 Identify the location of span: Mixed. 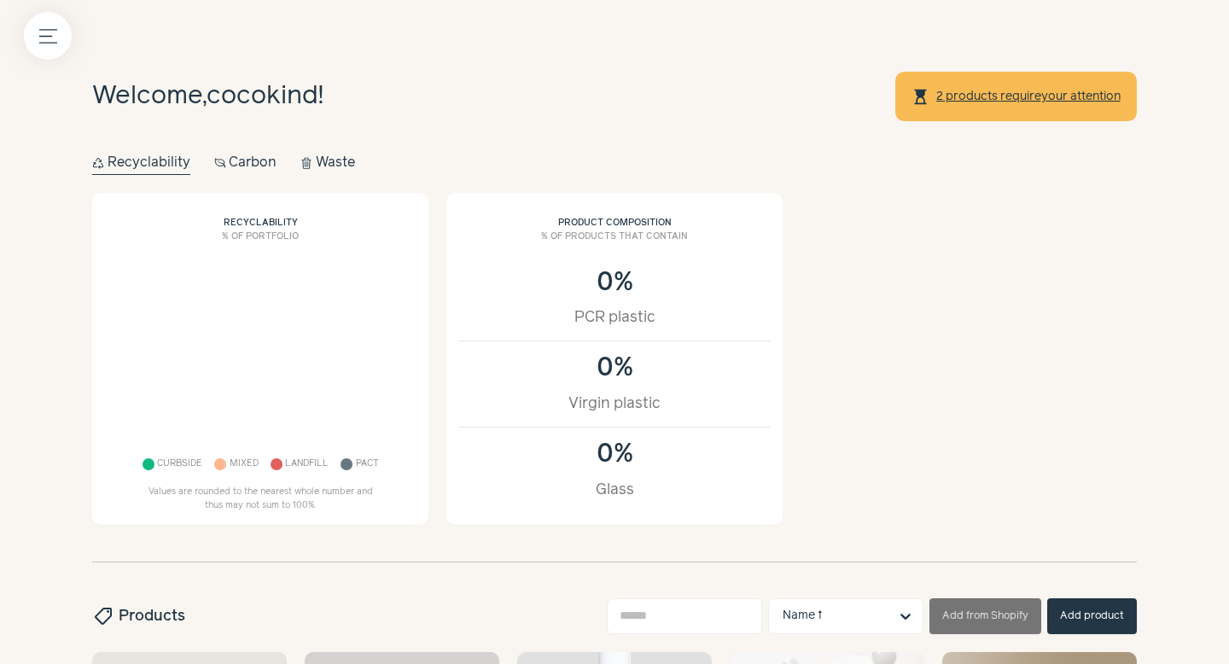
(244, 464).